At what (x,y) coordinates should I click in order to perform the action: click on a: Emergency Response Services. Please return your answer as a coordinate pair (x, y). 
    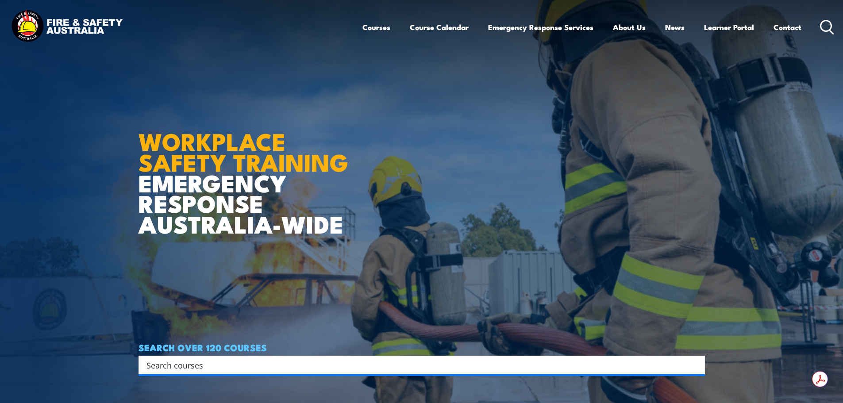
    Looking at the image, I should click on (541, 27).